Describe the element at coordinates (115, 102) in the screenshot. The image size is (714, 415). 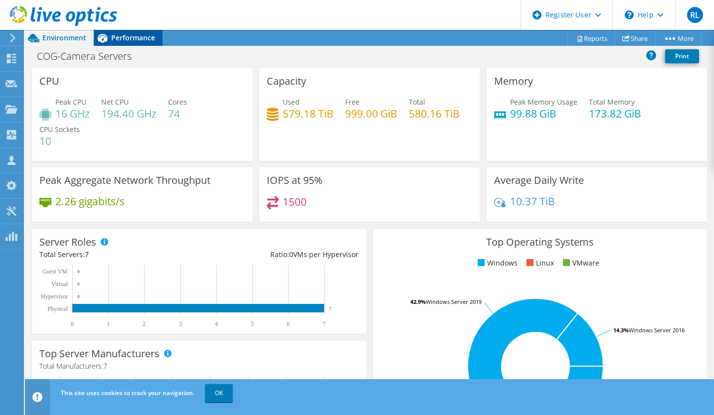
I see `span: Net CPU` at that location.